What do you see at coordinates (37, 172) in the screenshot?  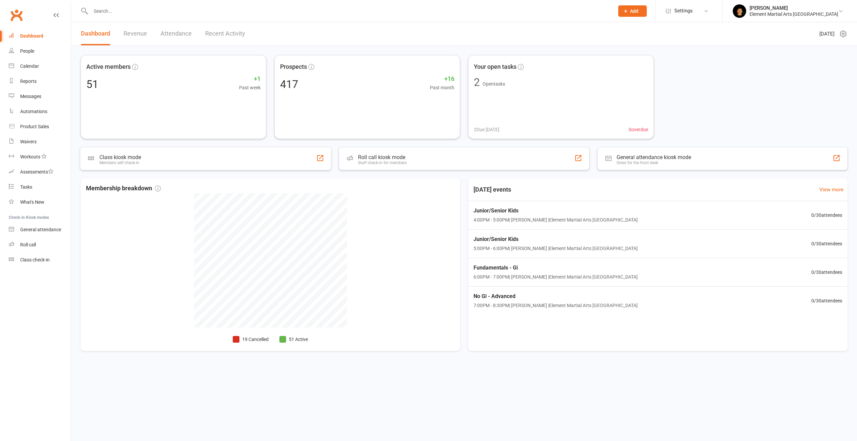 I see `div: Assessments` at bounding box center [37, 172].